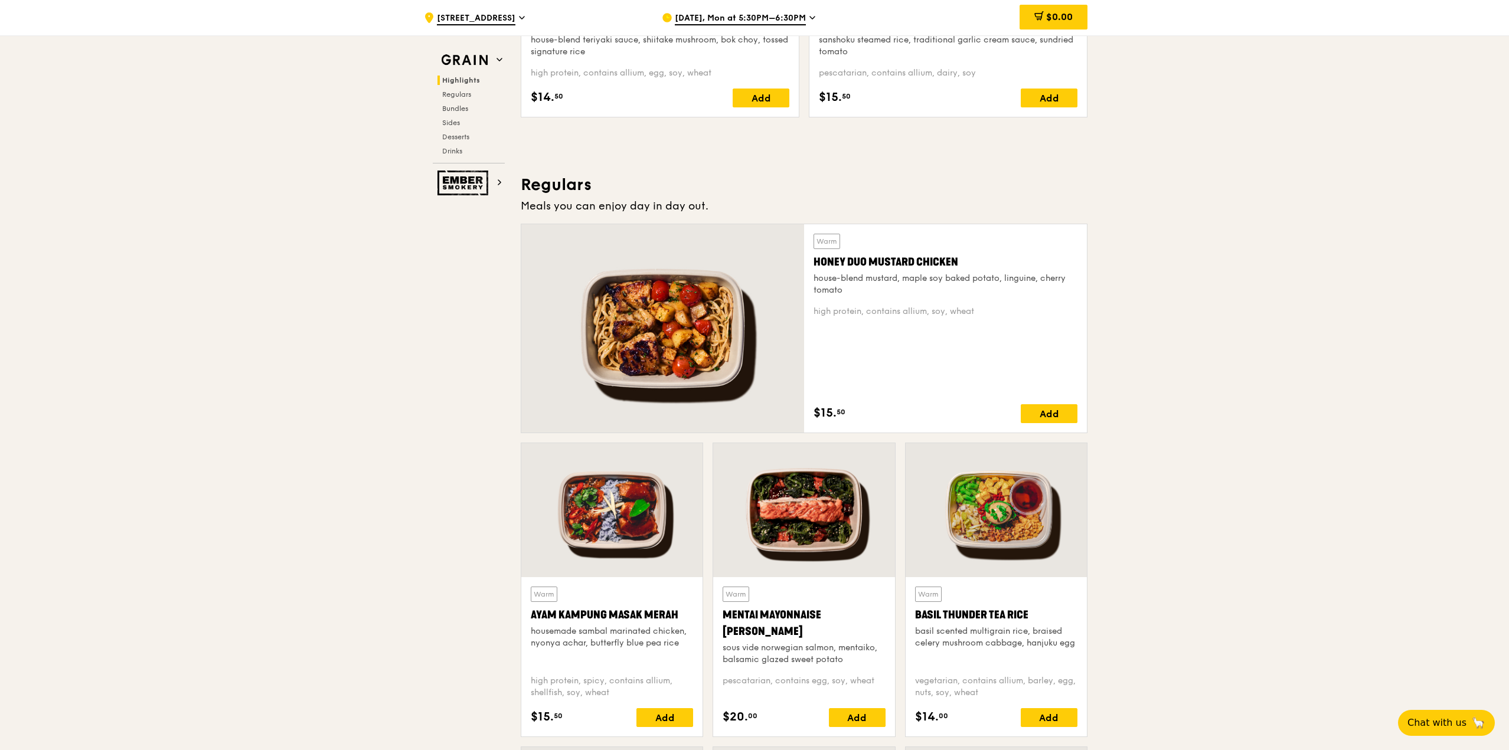 The height and width of the screenshot is (750, 1509). I want to click on div: Meals you can enjoy day in day out., so click(804, 206).